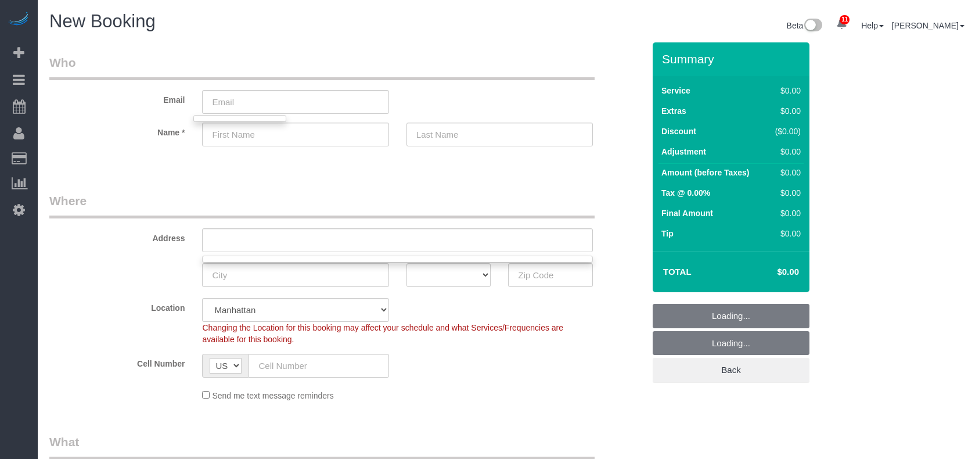 The width and height of the screenshot is (979, 459). Describe the element at coordinates (676, 91) in the screenshot. I see `label: Service` at that location.